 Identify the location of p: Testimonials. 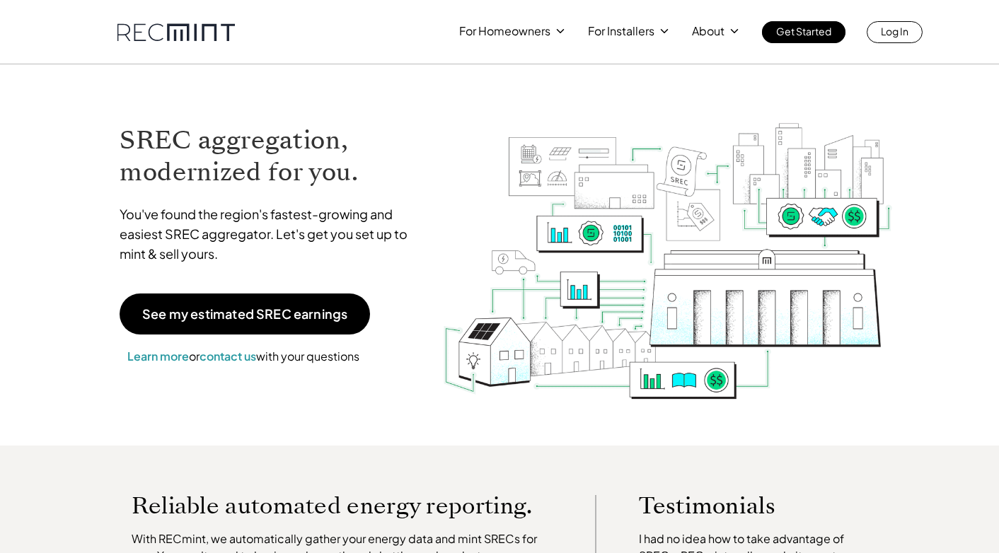
(744, 506).